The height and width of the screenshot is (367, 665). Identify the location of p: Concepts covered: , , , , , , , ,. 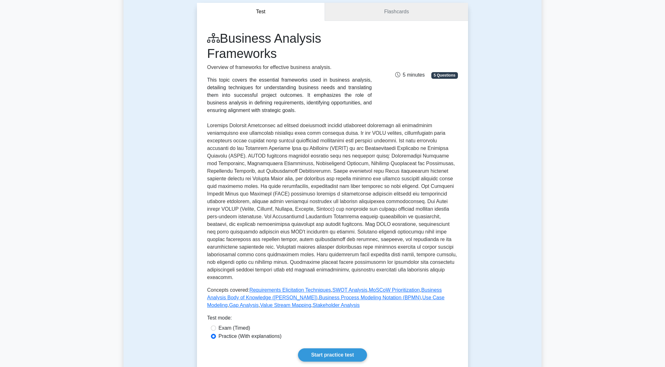
(333, 298).